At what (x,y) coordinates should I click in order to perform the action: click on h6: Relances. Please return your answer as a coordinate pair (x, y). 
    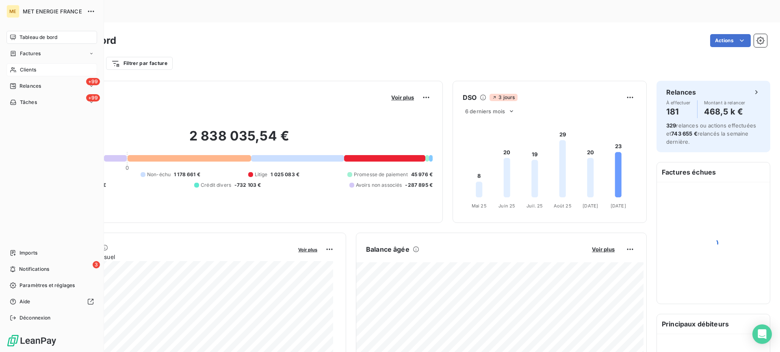
    Looking at the image, I should click on (681, 92).